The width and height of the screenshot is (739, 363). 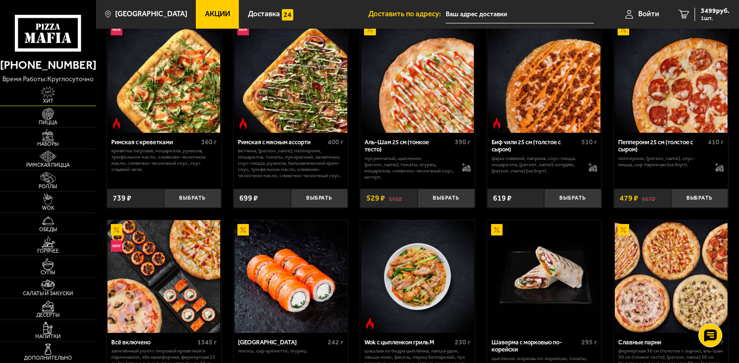 What do you see at coordinates (164, 276) in the screenshot?
I see `img: Всё включено` at bounding box center [164, 276].